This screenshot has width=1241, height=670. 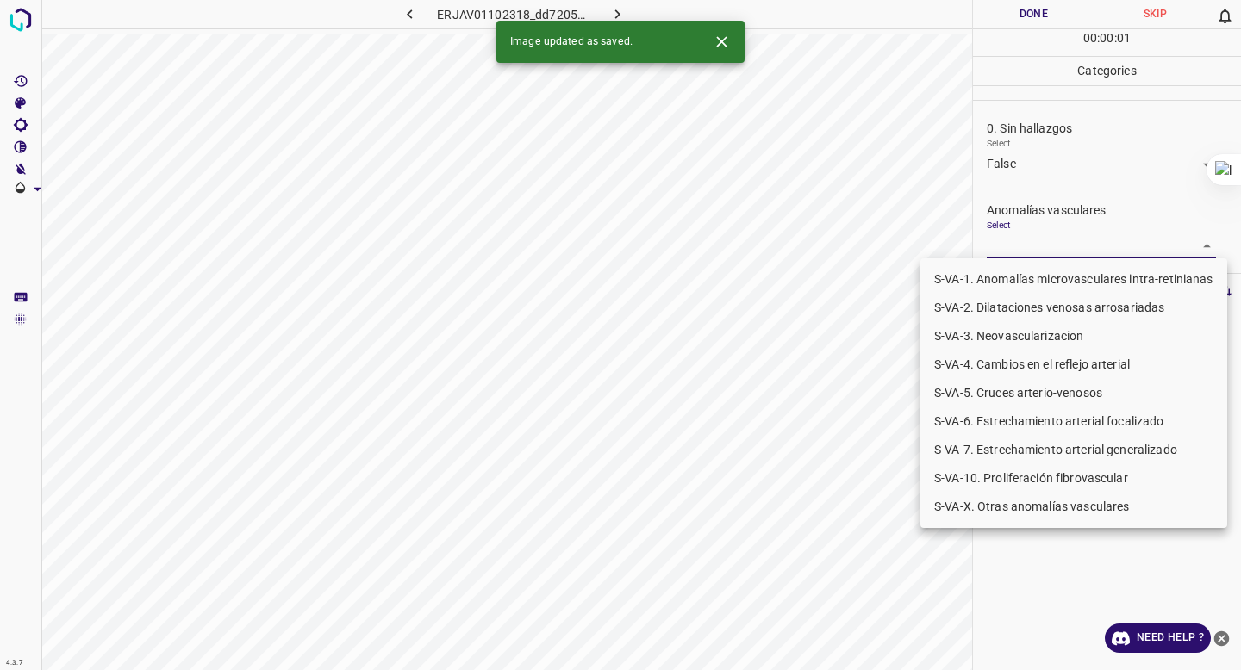 I want to click on li: S-VA-1. Anomalías microvasculares intra-retinianas, so click(x=1073, y=279).